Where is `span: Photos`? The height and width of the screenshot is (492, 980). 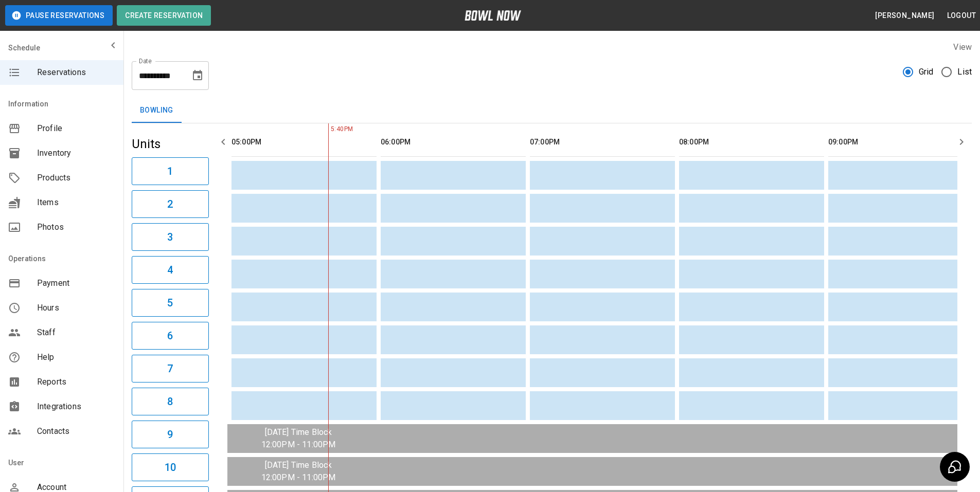
span: Photos is located at coordinates (76, 227).